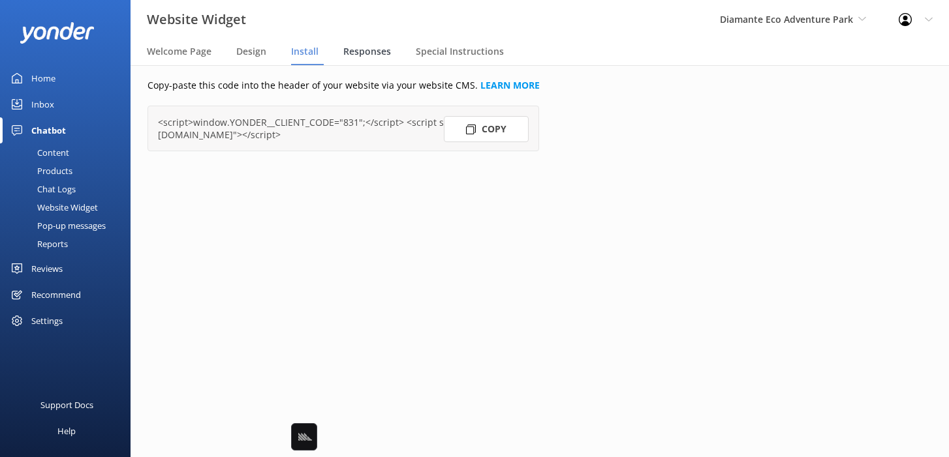 The height and width of the screenshot is (457, 949). Describe the element at coordinates (42, 189) in the screenshot. I see `div: Chat Logs` at that location.